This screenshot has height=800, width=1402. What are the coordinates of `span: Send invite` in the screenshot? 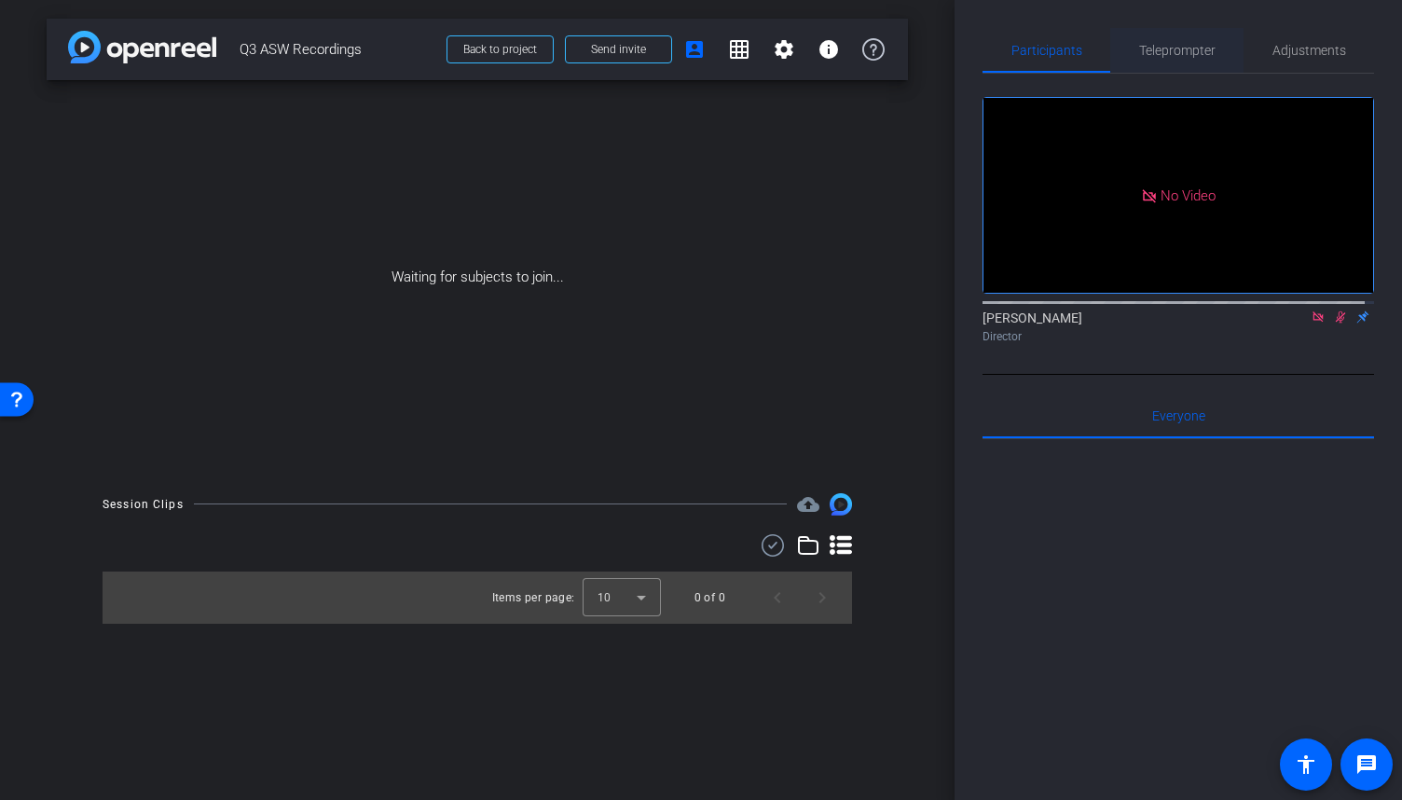 It's located at (618, 49).